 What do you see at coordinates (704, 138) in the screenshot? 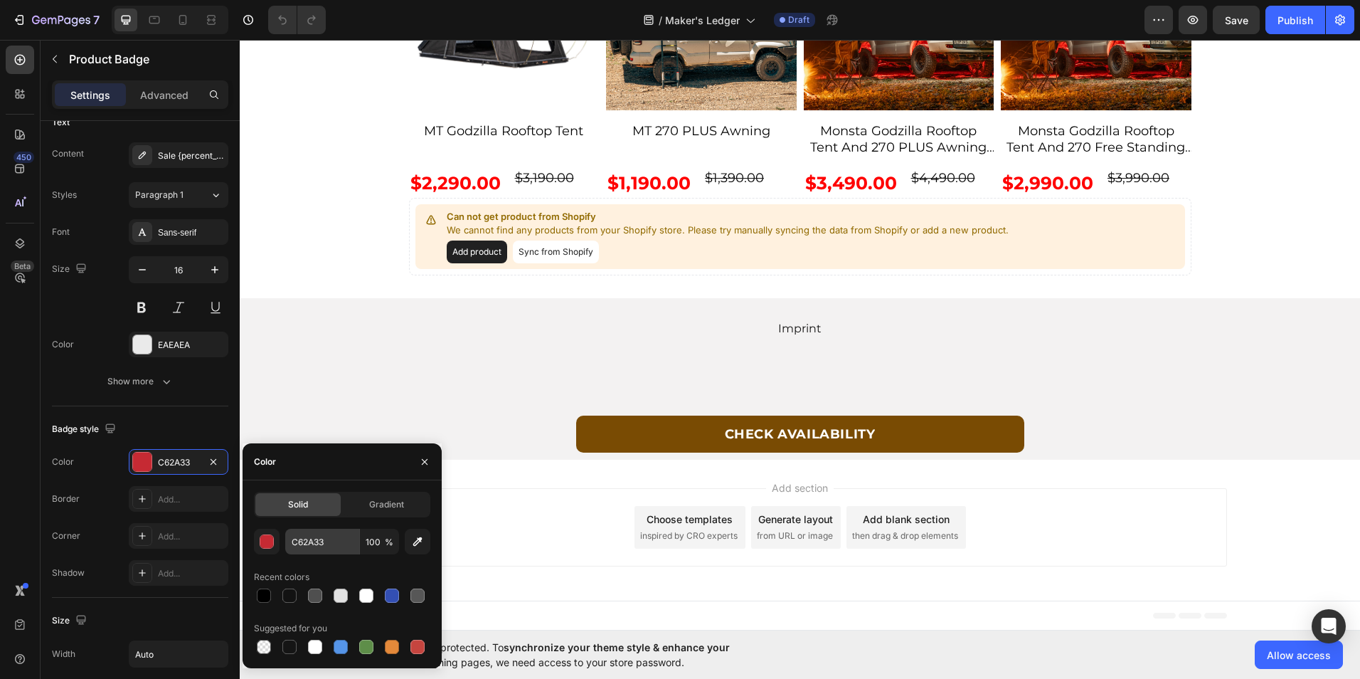
I see `div: $4,490.00` at bounding box center [704, 138].